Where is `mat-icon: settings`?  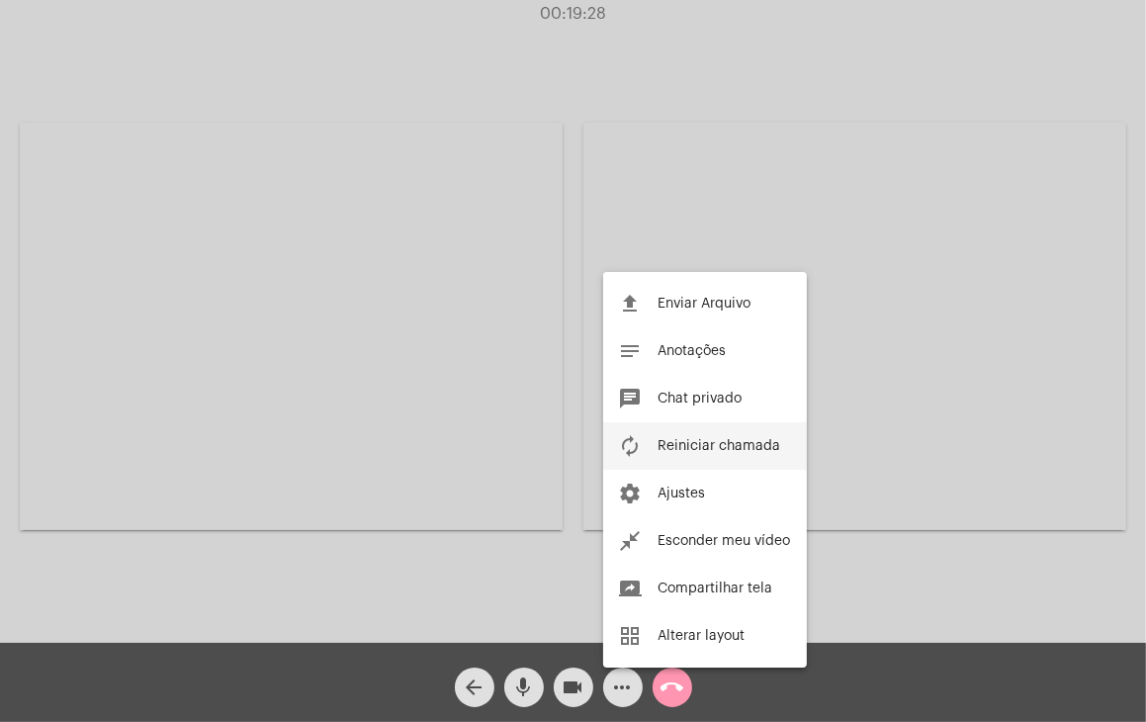 mat-icon: settings is located at coordinates (631, 494).